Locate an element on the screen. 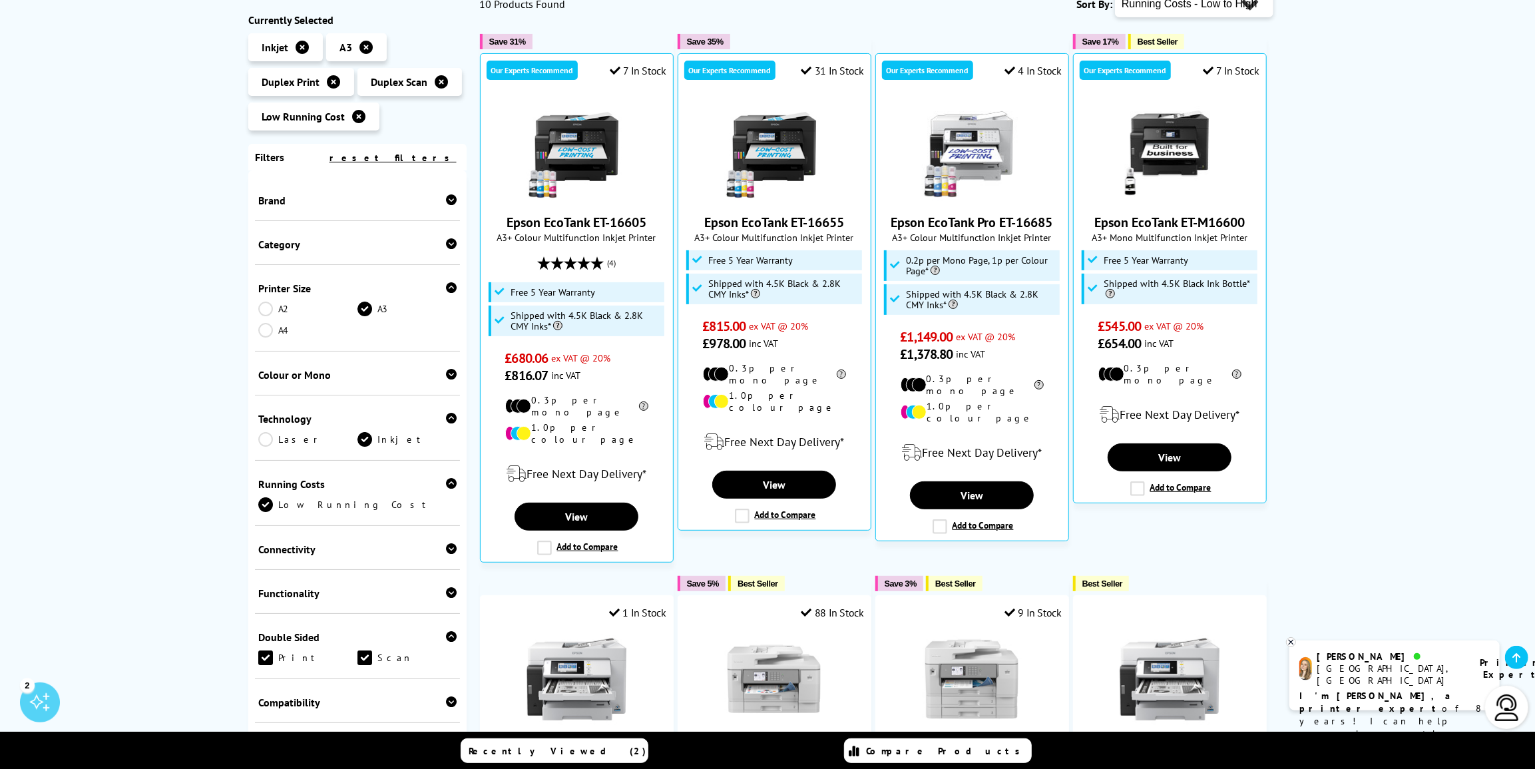  span: Free 5 Year Warranty is located at coordinates (552, 292).